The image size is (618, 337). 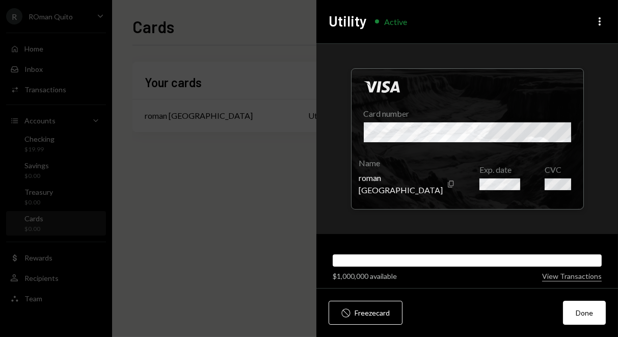 What do you see at coordinates (572, 276) in the screenshot?
I see `button: View Transactions` at bounding box center [572, 276].